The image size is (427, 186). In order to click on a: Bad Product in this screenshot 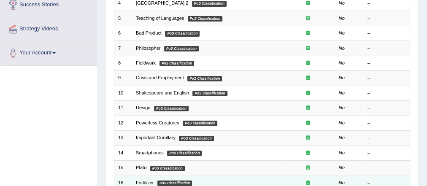, I will do `click(149, 33)`.